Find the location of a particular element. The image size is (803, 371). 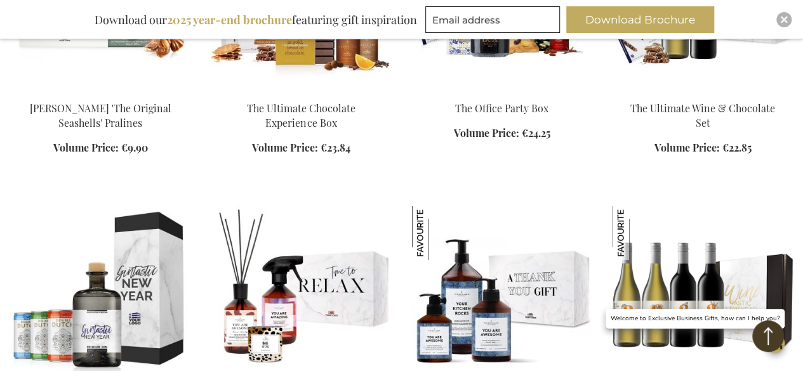

a: Guylian 'The Original Seashells' Pralines is located at coordinates (100, 91).